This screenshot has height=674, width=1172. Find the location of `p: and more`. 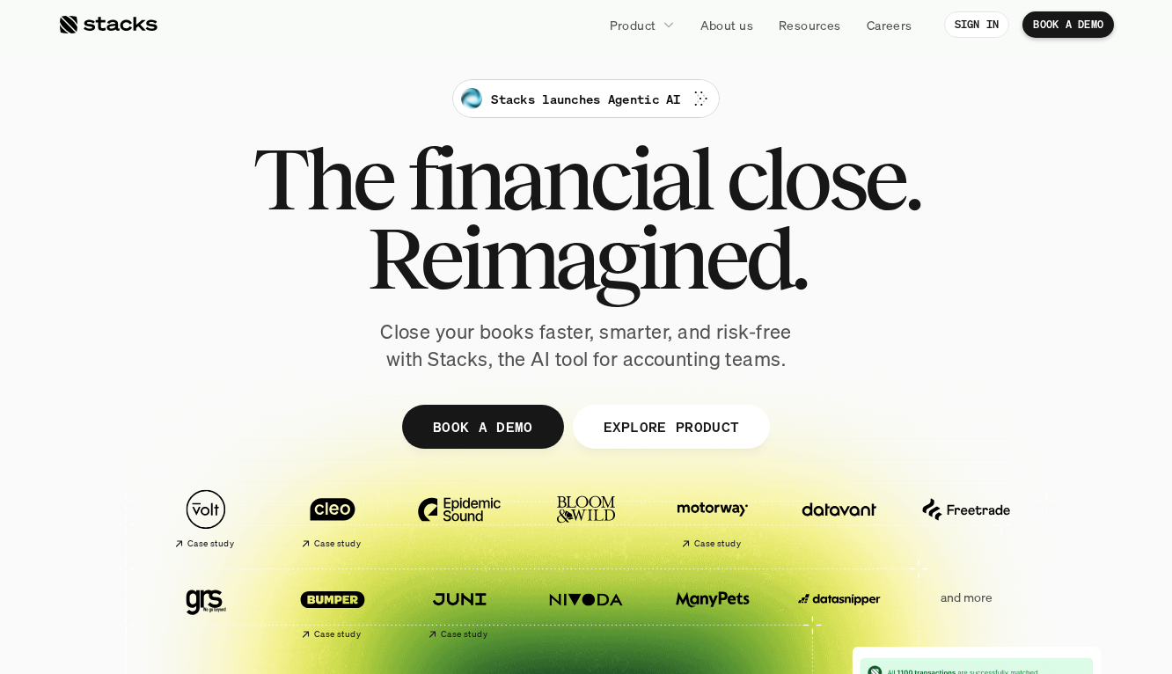

p: and more is located at coordinates (966, 597).